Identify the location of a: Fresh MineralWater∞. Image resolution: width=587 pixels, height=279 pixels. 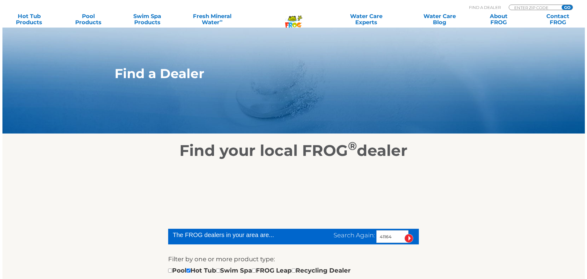
(212, 19).